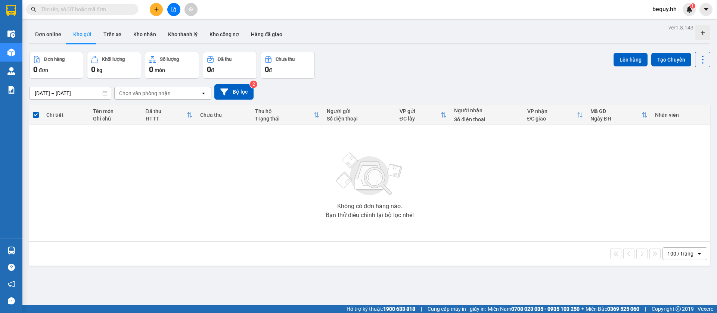  I want to click on span: món, so click(160, 70).